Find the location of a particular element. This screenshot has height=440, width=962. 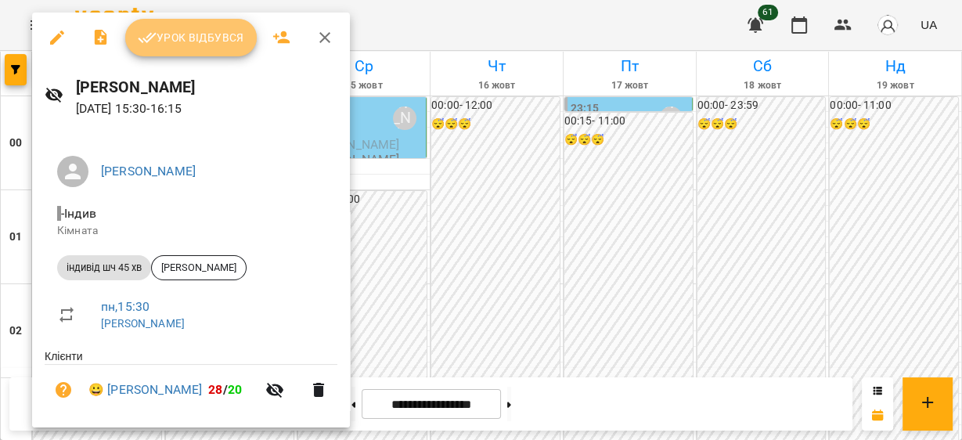

span: Урок відбувся is located at coordinates (191, 38).